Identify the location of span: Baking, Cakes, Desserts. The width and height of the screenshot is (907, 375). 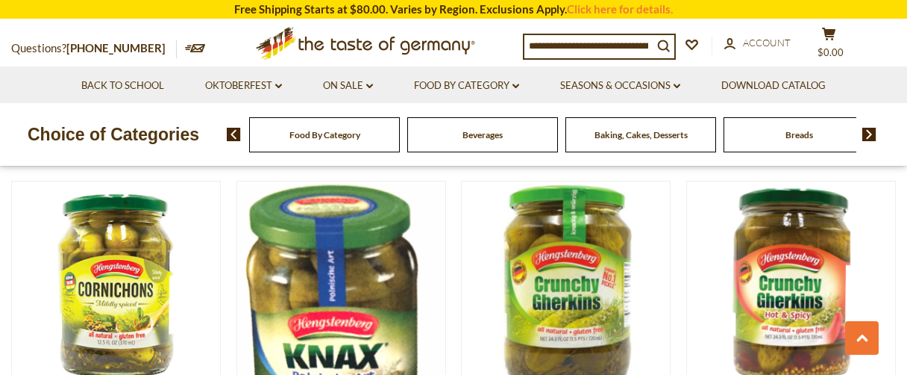
(641, 134).